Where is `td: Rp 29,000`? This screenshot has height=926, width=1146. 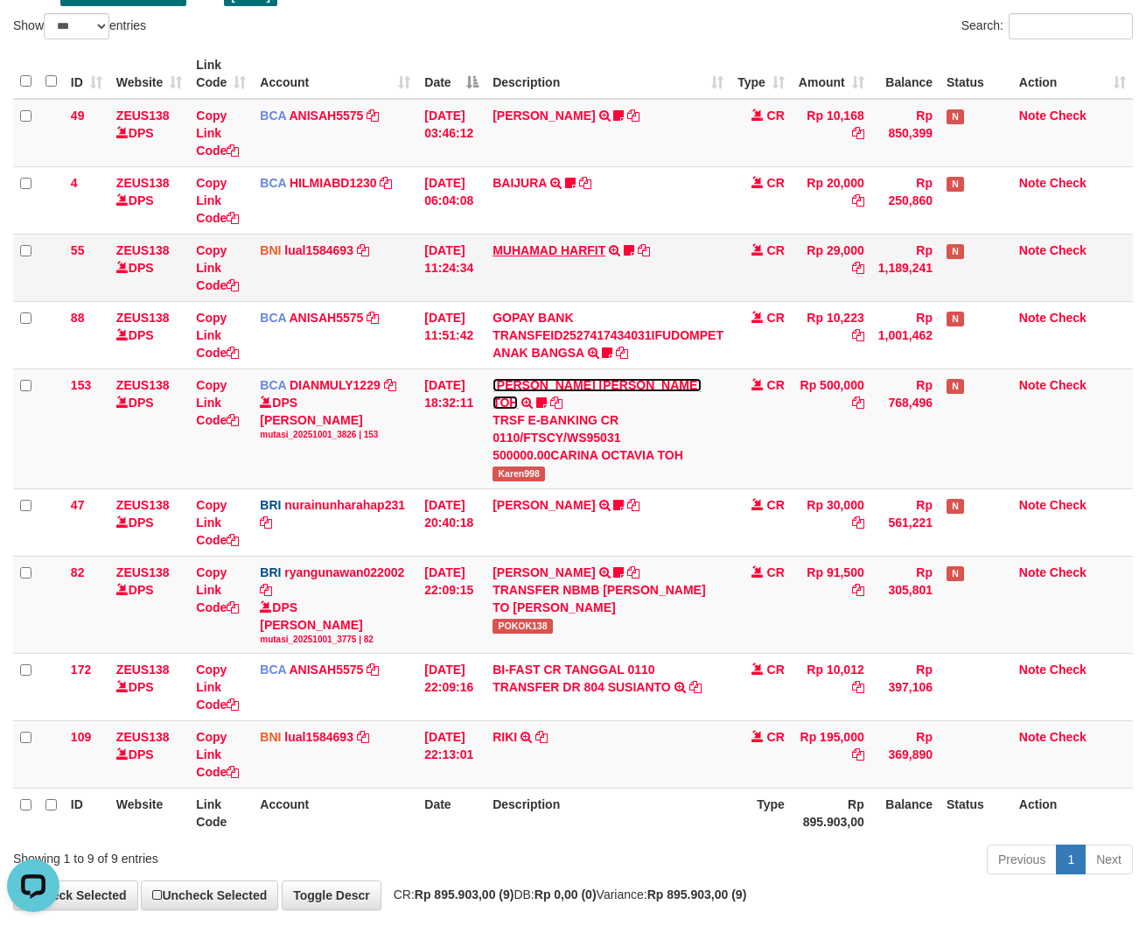
td: Rp 29,000 is located at coordinates (831, 267).